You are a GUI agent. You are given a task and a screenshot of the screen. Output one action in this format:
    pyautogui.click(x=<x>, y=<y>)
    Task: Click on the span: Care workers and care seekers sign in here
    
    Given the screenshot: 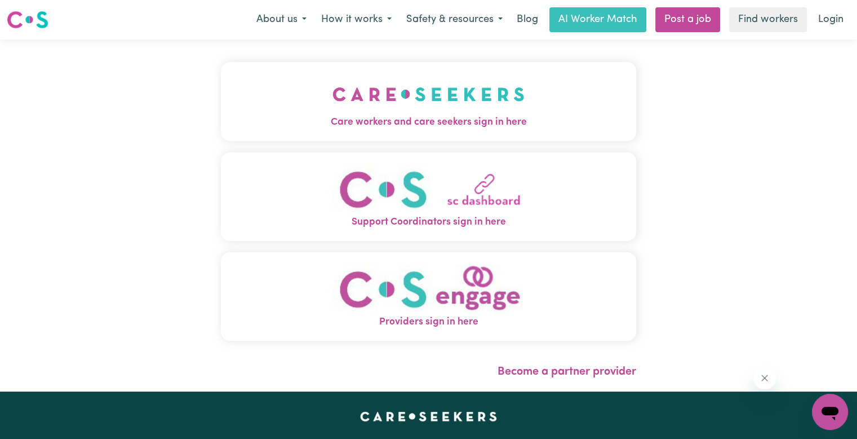 What is the action you would take?
    pyautogui.click(x=428, y=122)
    